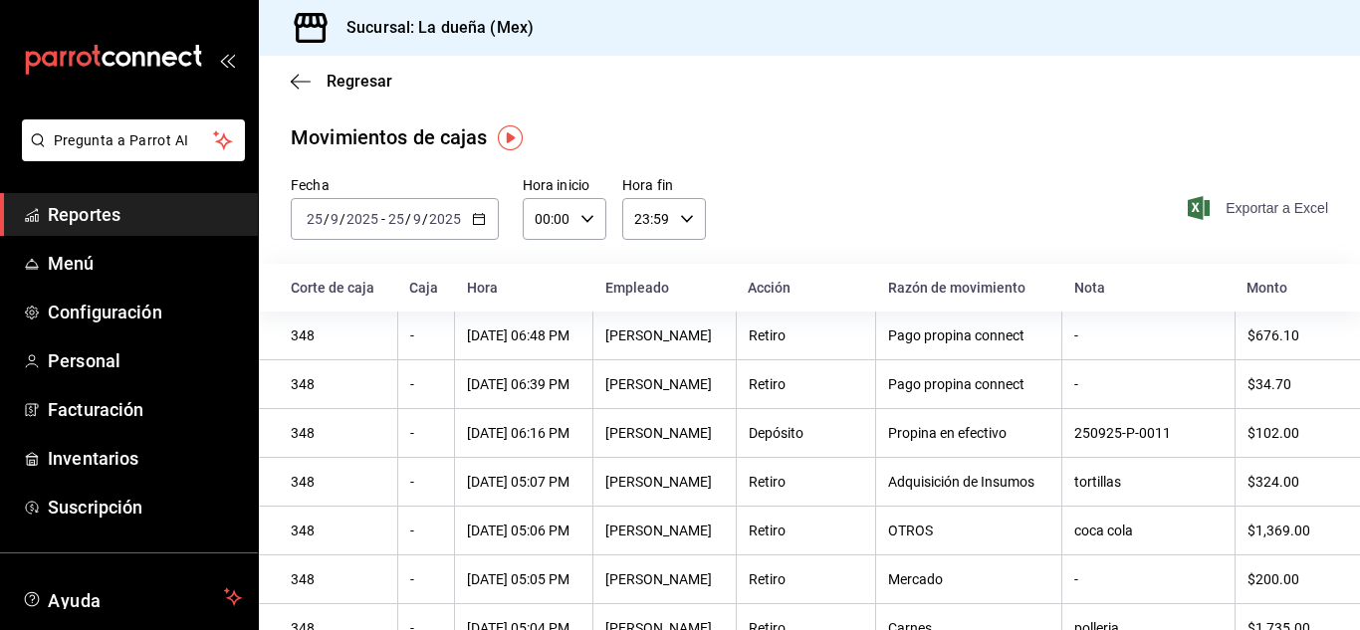 This screenshot has height=630, width=1360. Describe the element at coordinates (969, 579) in the screenshot. I see `div: Mercado` at that location.